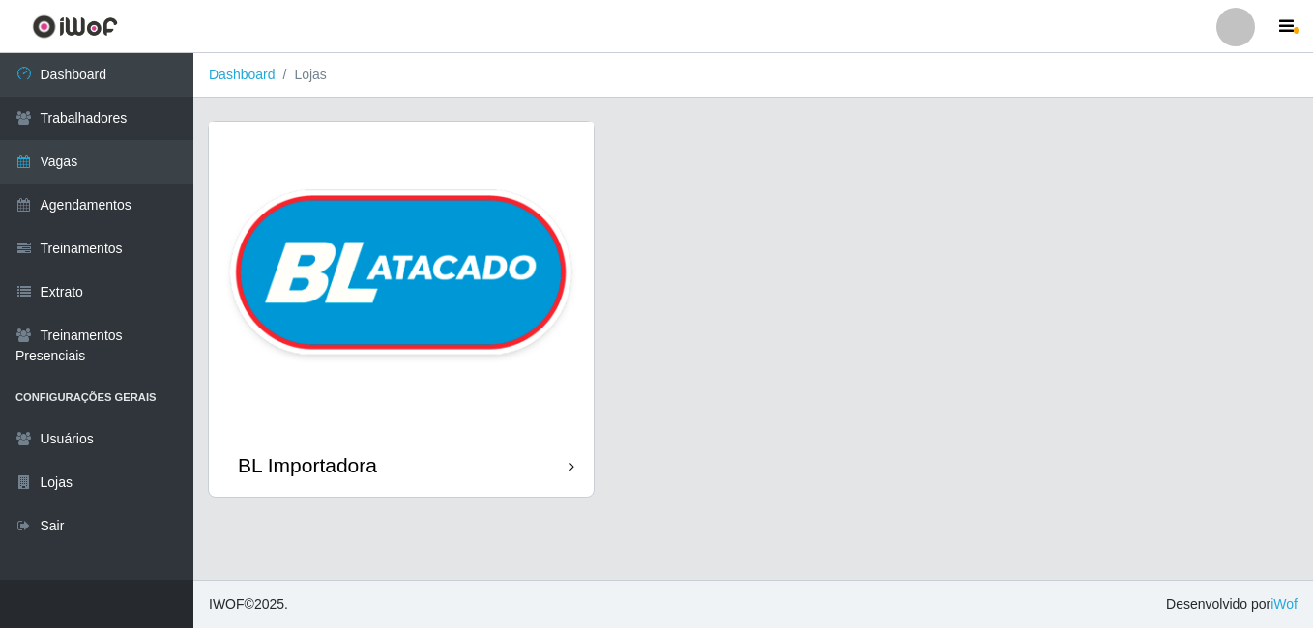 The image size is (1313, 628). Describe the element at coordinates (307, 465) in the screenshot. I see `div: BL Importadora` at that location.